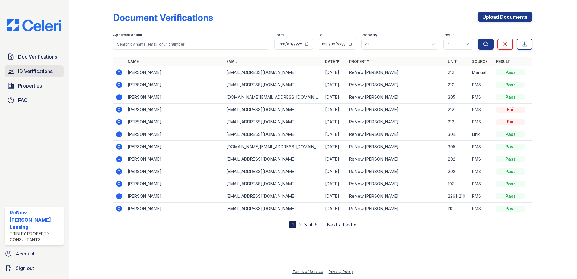  What do you see at coordinates (369, 35) in the screenshot?
I see `label: Property` at bounding box center [369, 35].